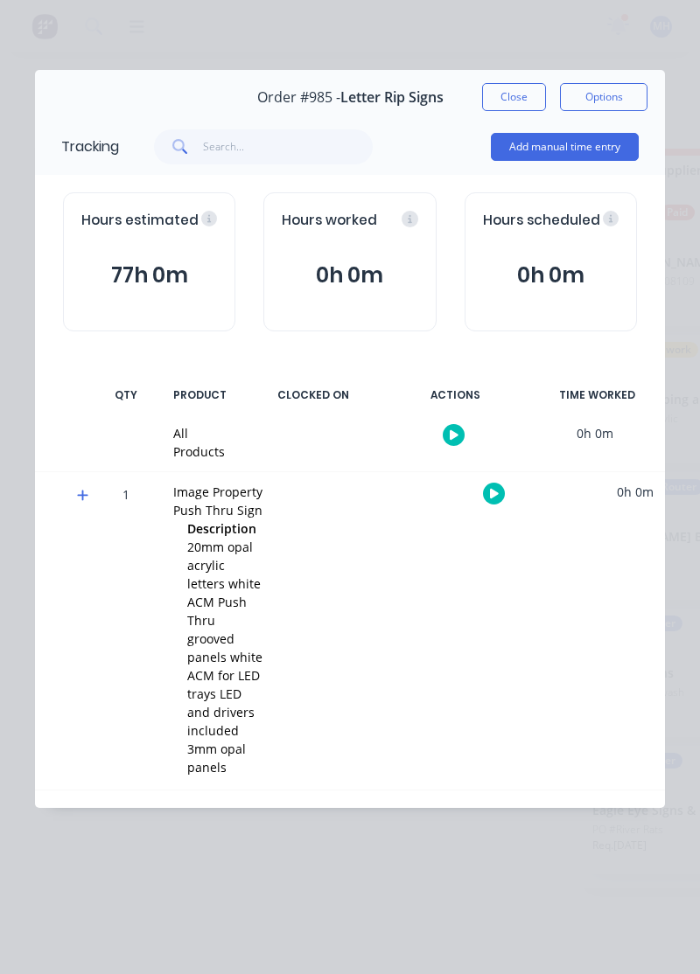 The height and width of the screenshot is (974, 700). What do you see at coordinates (126, 395) in the screenshot?
I see `div: QTY` at bounding box center [126, 395].